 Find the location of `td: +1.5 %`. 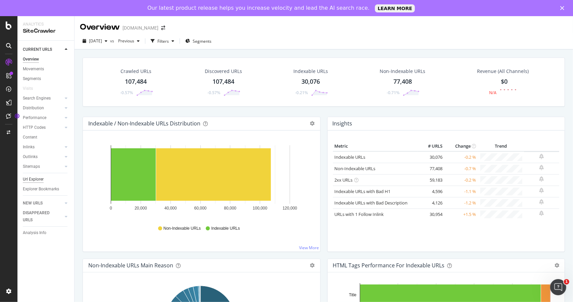

td: +1.5 % is located at coordinates (461, 214).